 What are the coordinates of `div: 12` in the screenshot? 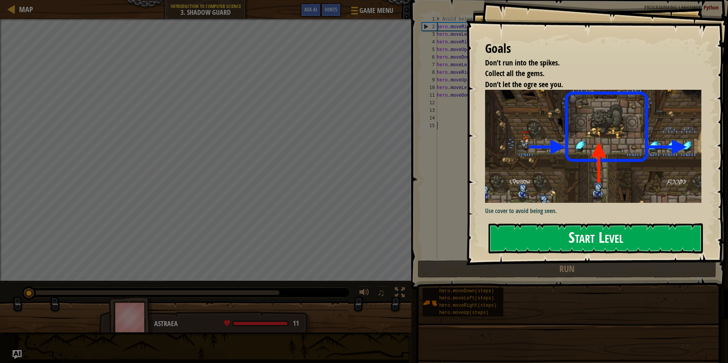 It's located at (430, 103).